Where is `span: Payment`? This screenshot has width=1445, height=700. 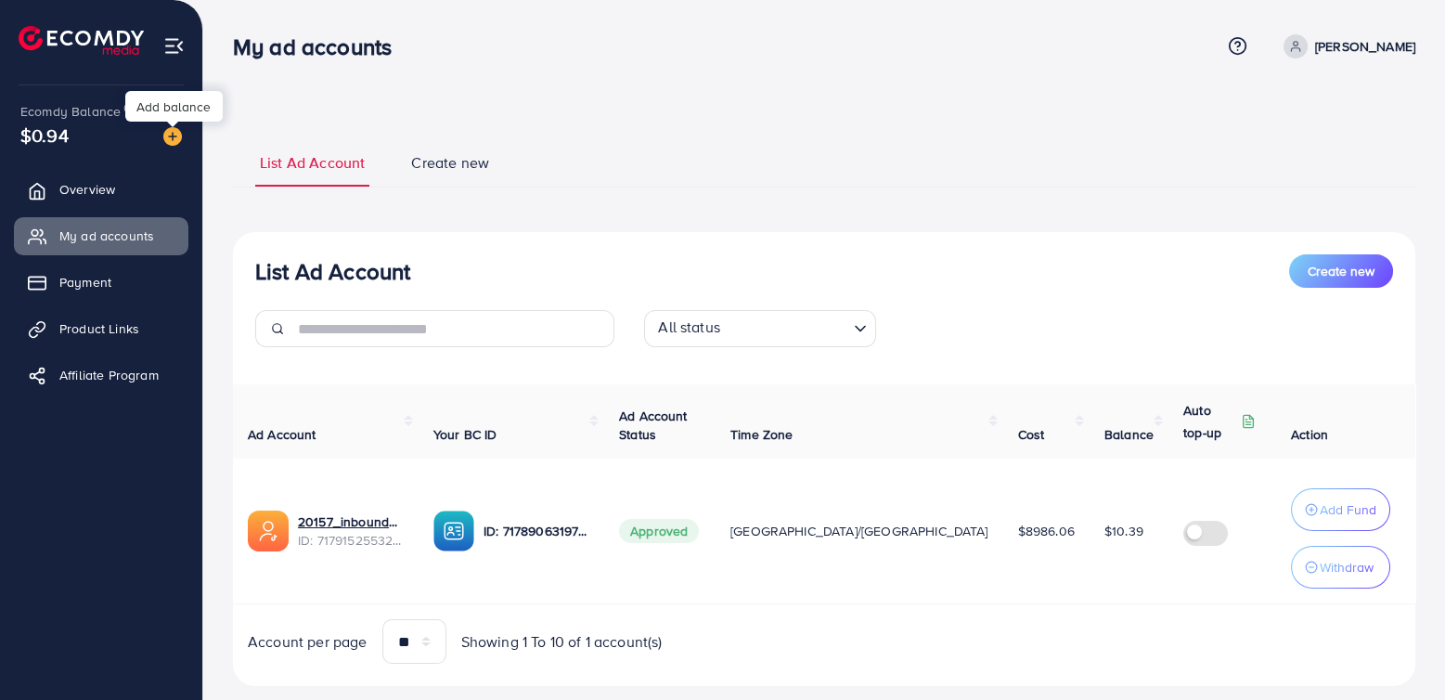 span: Payment is located at coordinates (85, 282).